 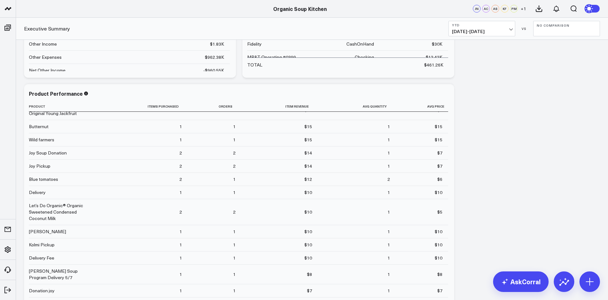 What do you see at coordinates (140, 106) in the screenshot?
I see `th: Items Purchased` at bounding box center [140, 106].